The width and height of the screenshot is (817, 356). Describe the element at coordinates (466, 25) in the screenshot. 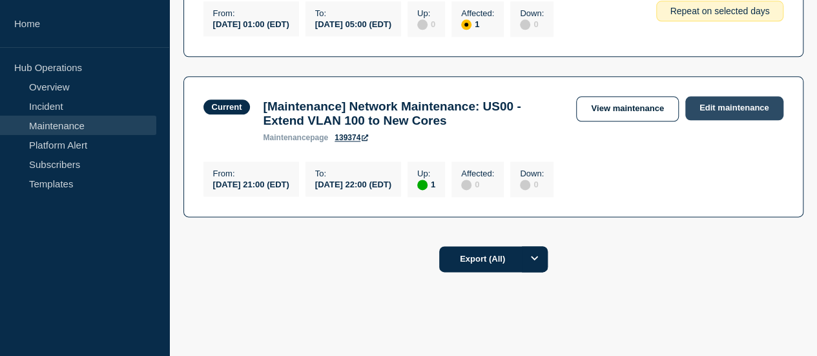

I see `div: affected` at that location.